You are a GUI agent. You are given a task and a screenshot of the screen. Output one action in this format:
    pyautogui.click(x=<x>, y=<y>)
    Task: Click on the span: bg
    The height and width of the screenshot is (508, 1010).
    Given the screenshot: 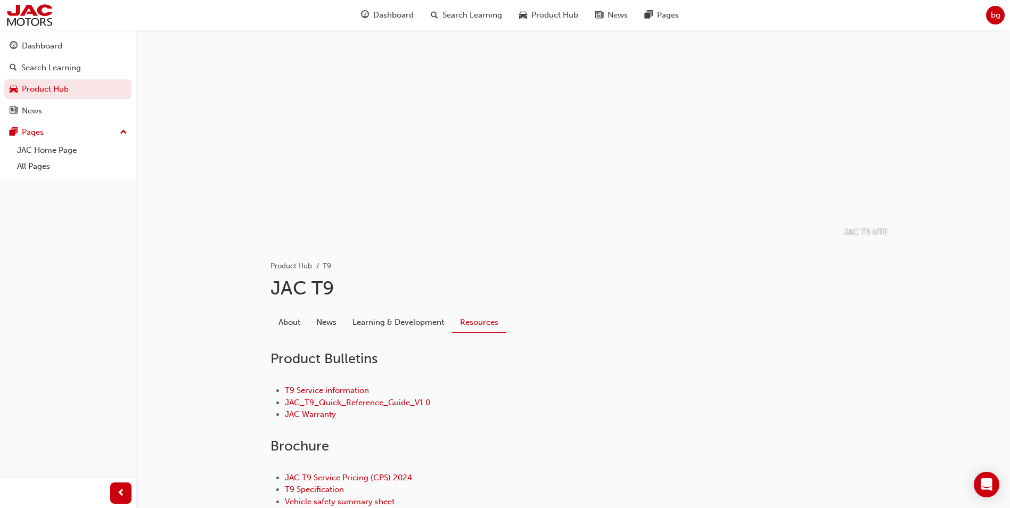 What is the action you would take?
    pyautogui.click(x=996, y=15)
    